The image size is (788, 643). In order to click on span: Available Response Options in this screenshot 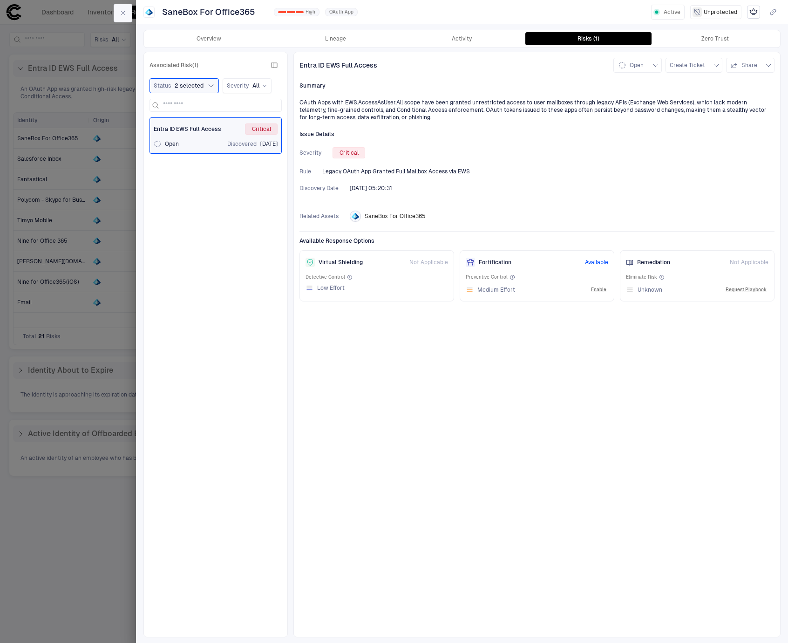, I will do `click(537, 241)`.